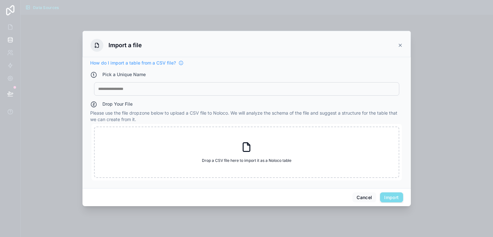 This screenshot has width=493, height=237. I want to click on a: How do I import a table from a CSV file?, so click(137, 63).